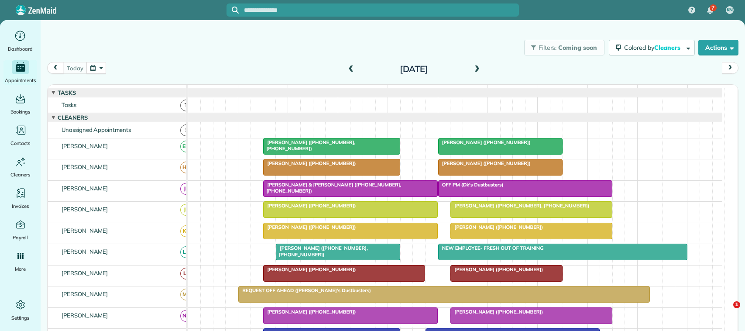  I want to click on span: 1pm, so click(495, 90).